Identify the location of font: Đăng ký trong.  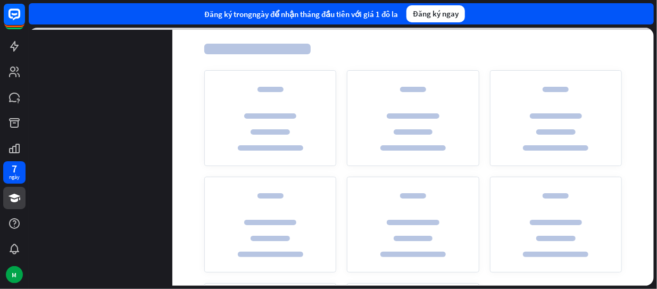
(228, 14).